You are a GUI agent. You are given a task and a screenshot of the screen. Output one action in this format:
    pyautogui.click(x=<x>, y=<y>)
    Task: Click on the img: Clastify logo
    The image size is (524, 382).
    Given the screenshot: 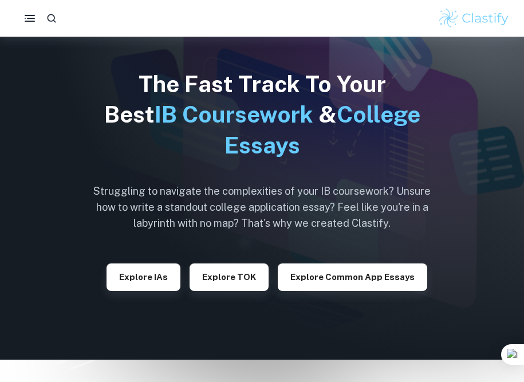 What is the action you would take?
    pyautogui.click(x=473, y=18)
    